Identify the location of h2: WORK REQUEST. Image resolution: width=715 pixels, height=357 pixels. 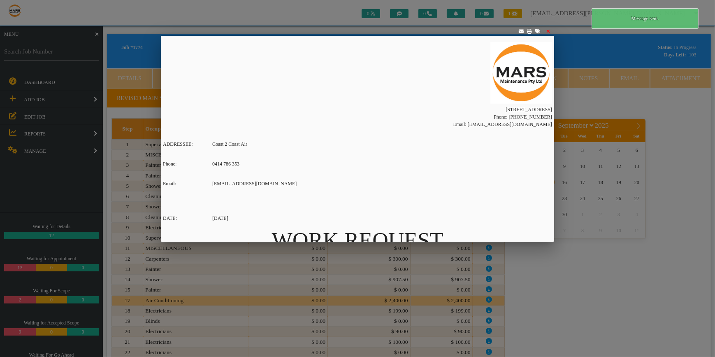
(357, 240).